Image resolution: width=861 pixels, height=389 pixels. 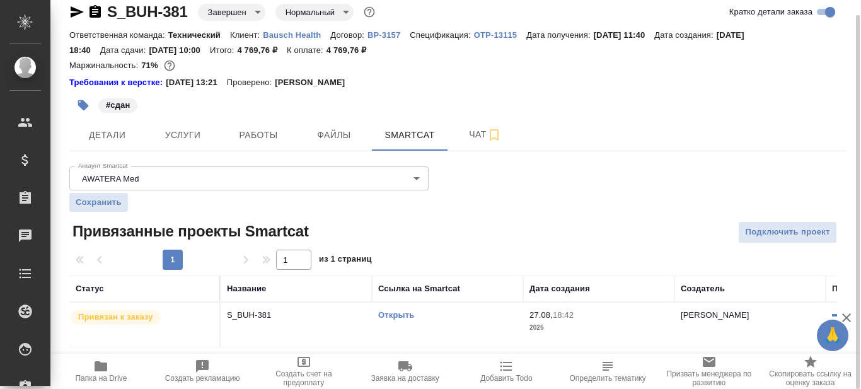 I want to click on span: Детали, so click(x=107, y=135).